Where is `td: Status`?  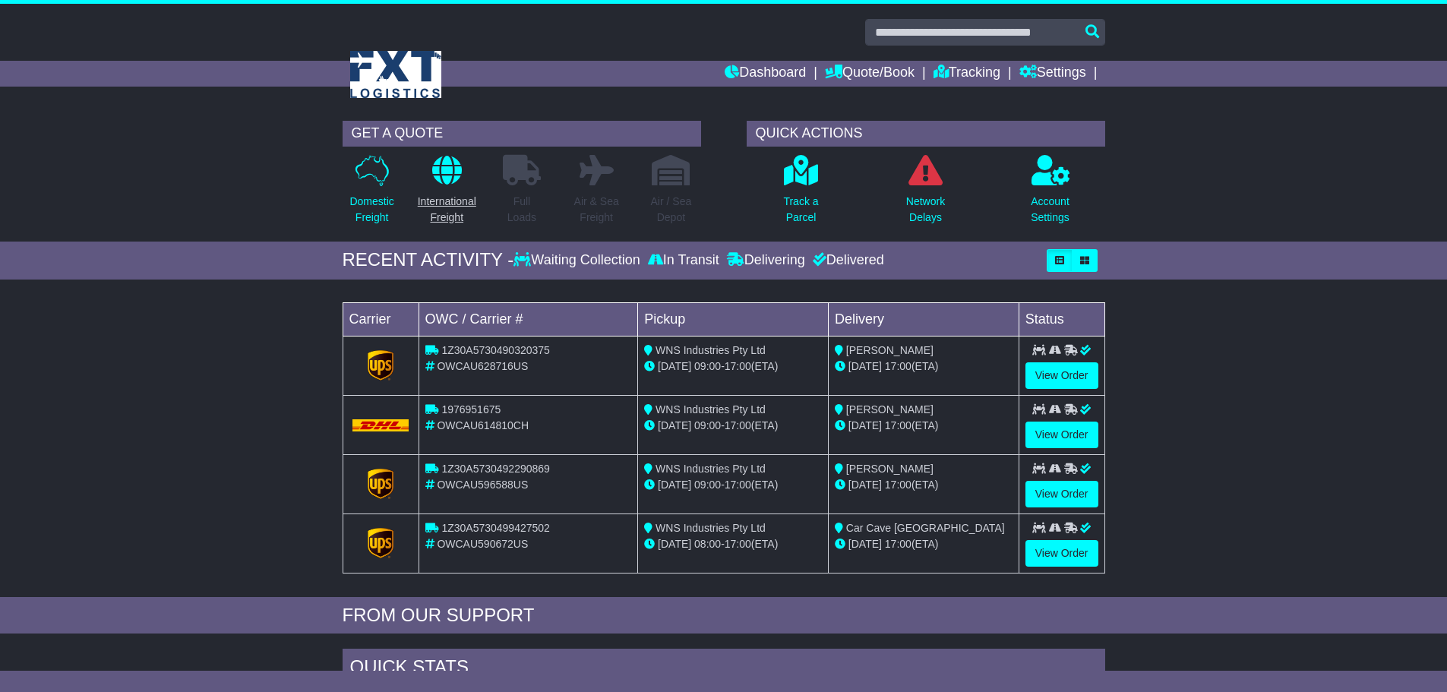 td: Status is located at coordinates (1061, 319).